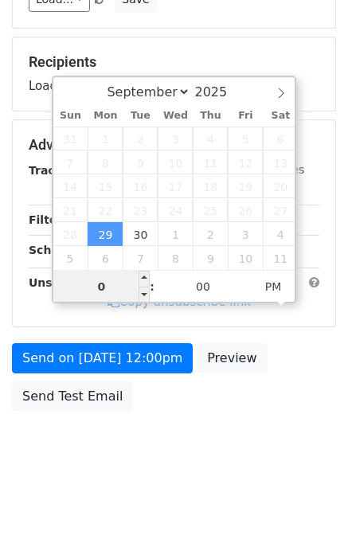 The image size is (348, 543). I want to click on span: September 6, 2025, so click(280, 139).